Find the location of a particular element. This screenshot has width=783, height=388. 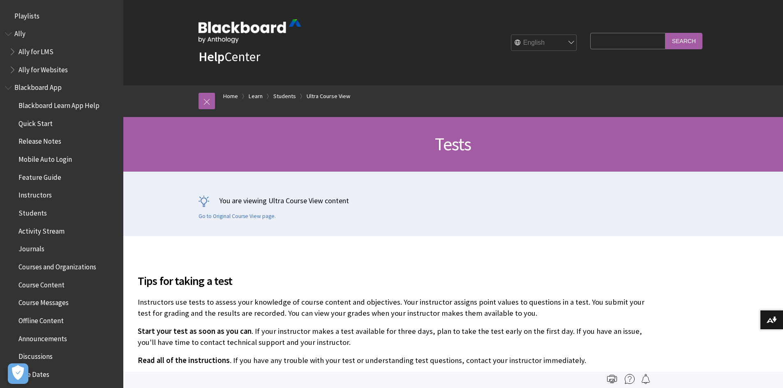

span: Journals is located at coordinates (31, 248).